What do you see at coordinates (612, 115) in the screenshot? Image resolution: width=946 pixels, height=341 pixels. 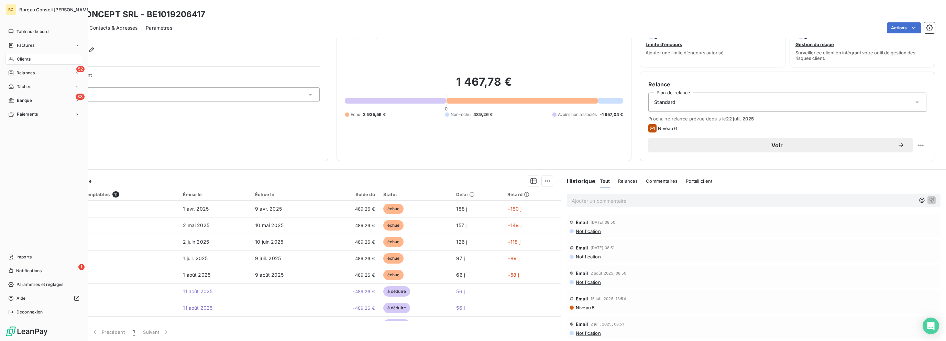 I see `span: -1 957,04 €` at bounding box center [612, 115].